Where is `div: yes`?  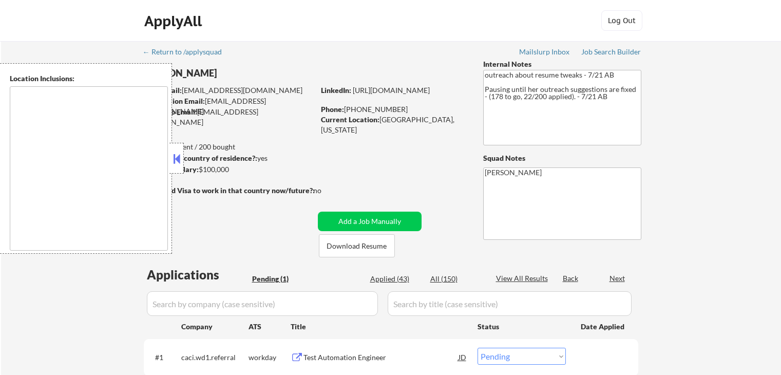 div: yes is located at coordinates (227, 158).